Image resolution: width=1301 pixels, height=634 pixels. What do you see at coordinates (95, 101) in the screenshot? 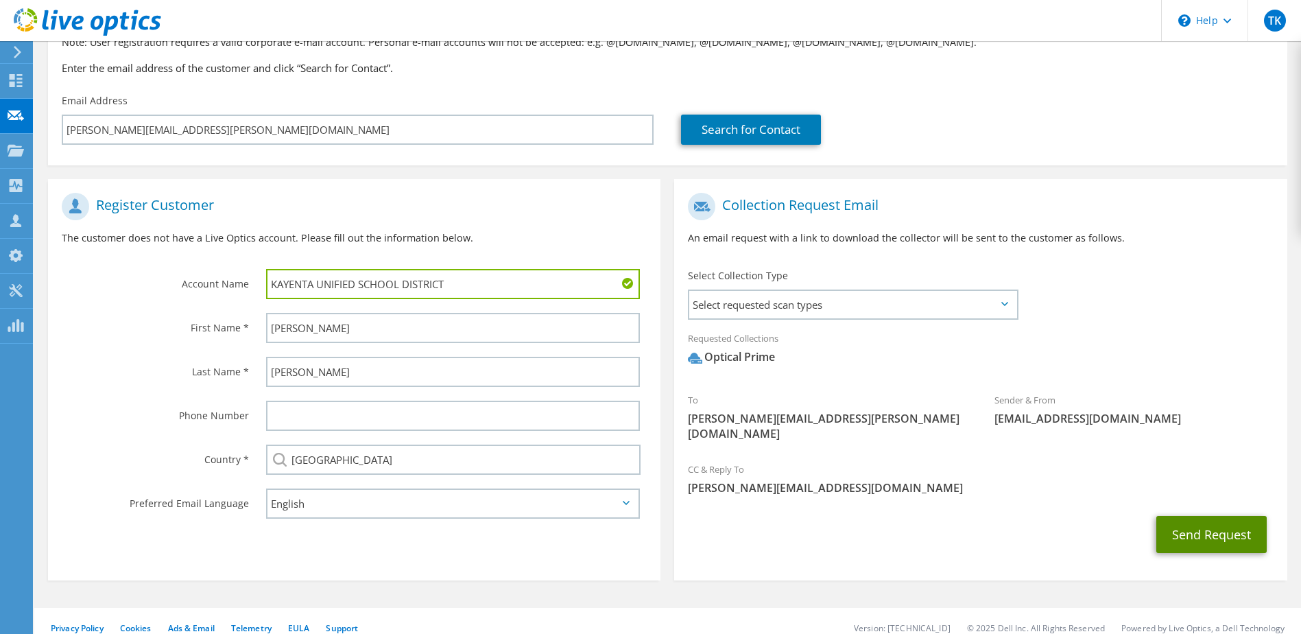
I see `label: Email Address` at bounding box center [95, 101].